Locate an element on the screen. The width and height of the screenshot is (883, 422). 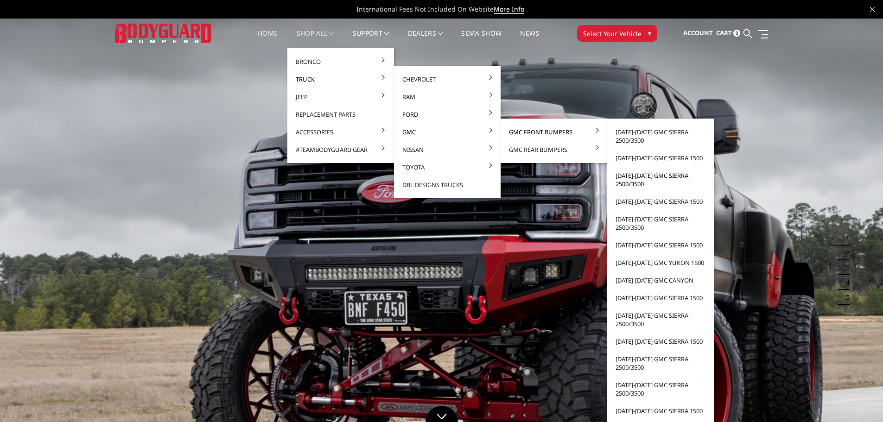
a: Ram is located at coordinates (447, 97).